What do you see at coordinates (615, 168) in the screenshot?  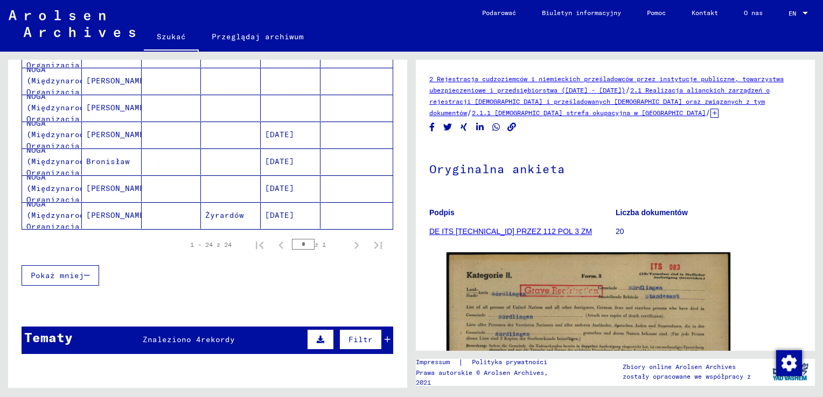 I see `h1: Oryginalna ankieta` at bounding box center [615, 168].